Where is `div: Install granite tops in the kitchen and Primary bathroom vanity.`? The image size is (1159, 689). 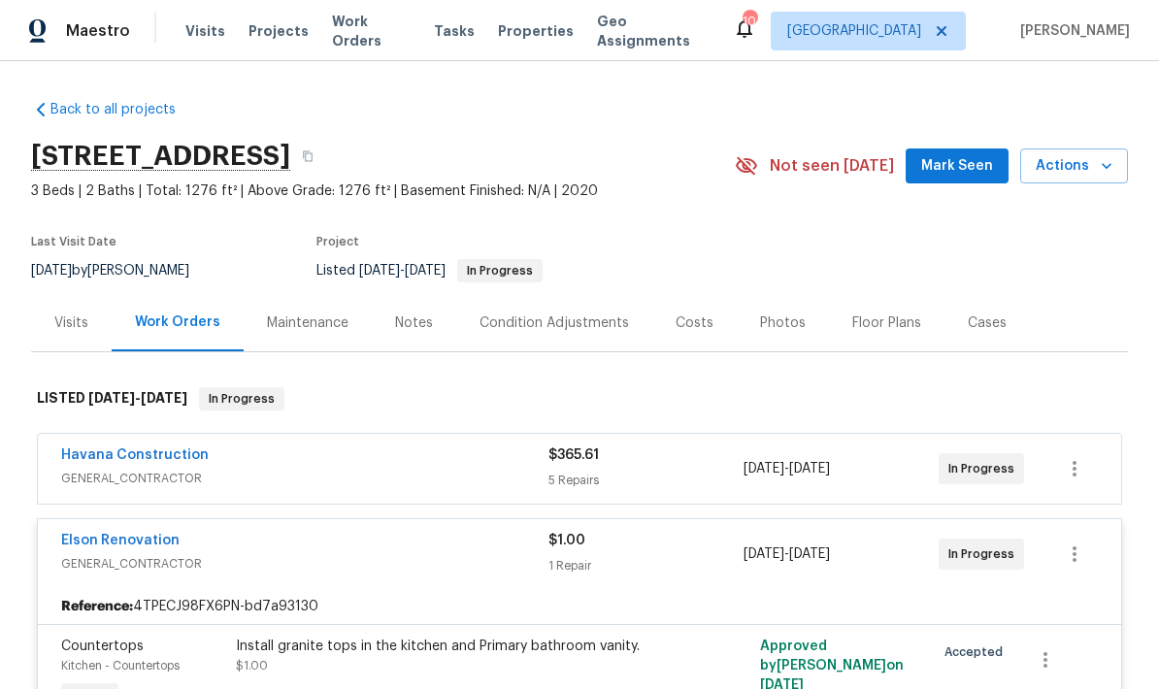 div: Install granite tops in the kitchen and Primary bathroom vanity. is located at coordinates (449, 647).